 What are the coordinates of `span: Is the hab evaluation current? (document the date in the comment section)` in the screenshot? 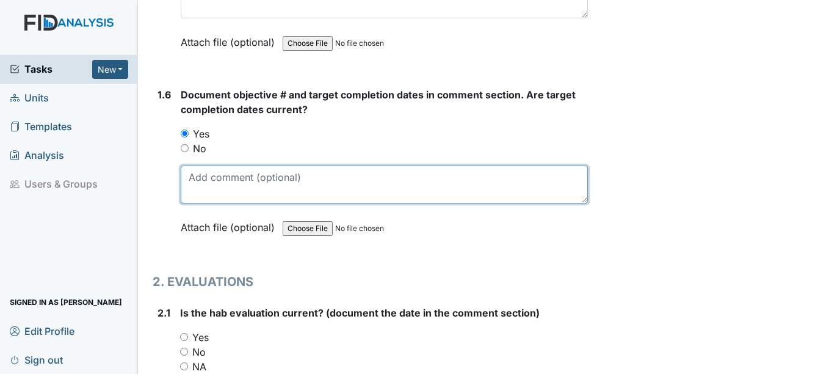 It's located at (360, 313).